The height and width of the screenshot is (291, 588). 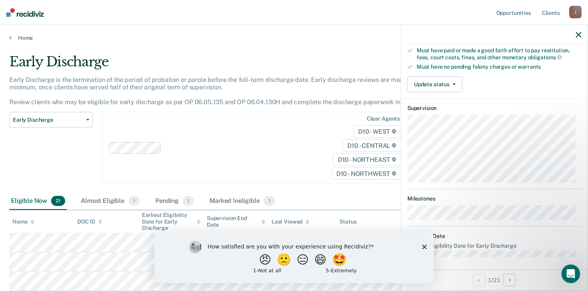 I want to click on button: Previous Opportunity, so click(x=479, y=280).